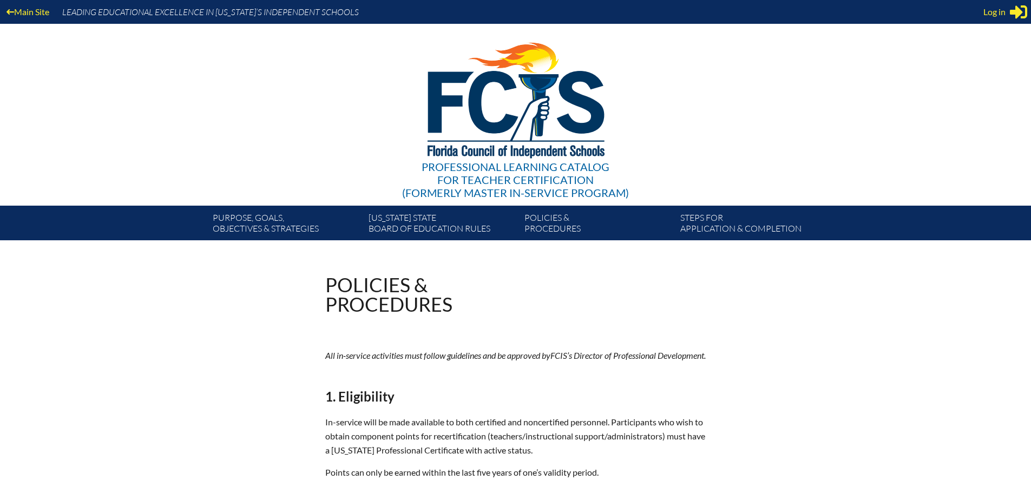 Image resolution: width=1031 pixels, height=493 pixels. What do you see at coordinates (515, 97) in the screenshot?
I see `img: FCISlogo221.eps` at bounding box center [515, 97].